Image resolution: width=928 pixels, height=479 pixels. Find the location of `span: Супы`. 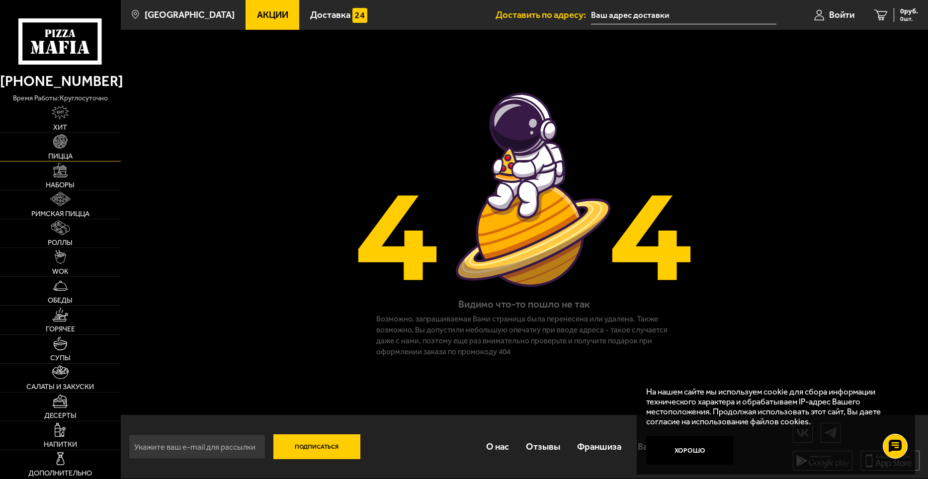

span: Супы is located at coordinates (60, 358).